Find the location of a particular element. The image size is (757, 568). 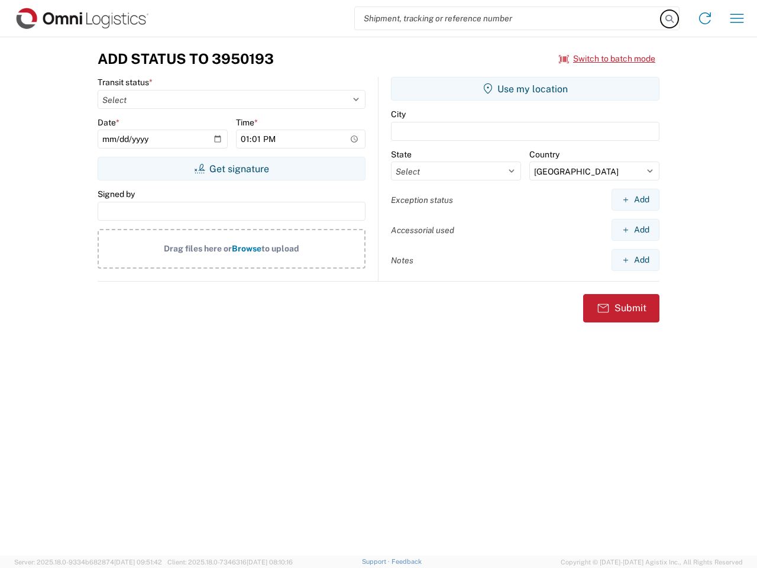

a: Feedback is located at coordinates (406, 561).